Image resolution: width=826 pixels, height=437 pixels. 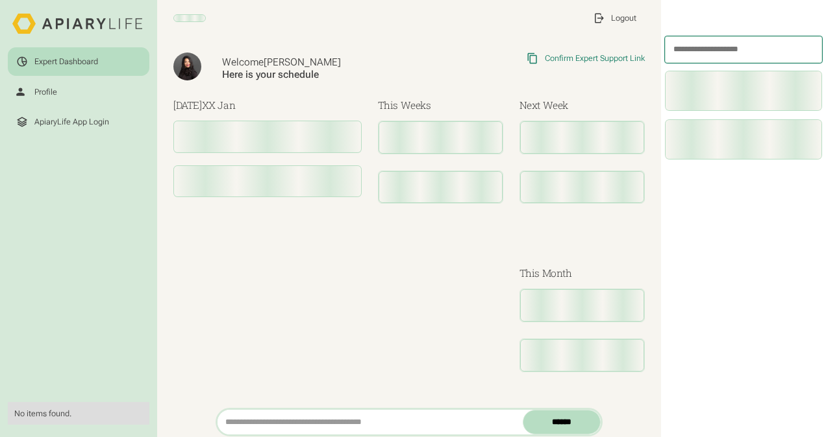 I want to click on div: No items found., so click(x=78, y=414).